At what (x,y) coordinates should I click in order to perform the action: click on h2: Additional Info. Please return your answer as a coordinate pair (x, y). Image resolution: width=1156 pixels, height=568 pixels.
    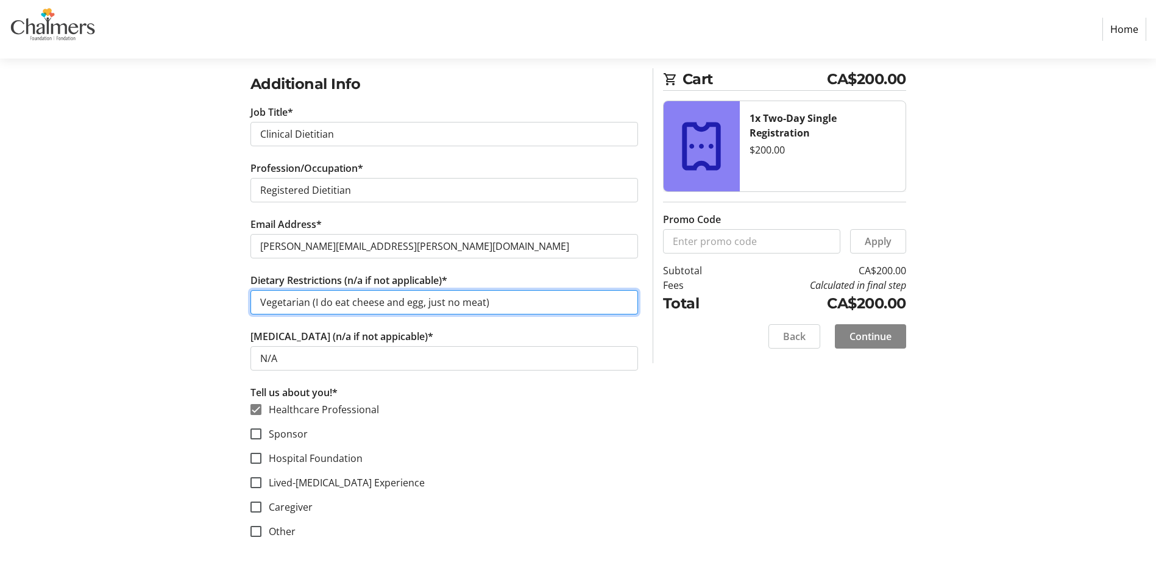
    Looking at the image, I should click on (444, 84).